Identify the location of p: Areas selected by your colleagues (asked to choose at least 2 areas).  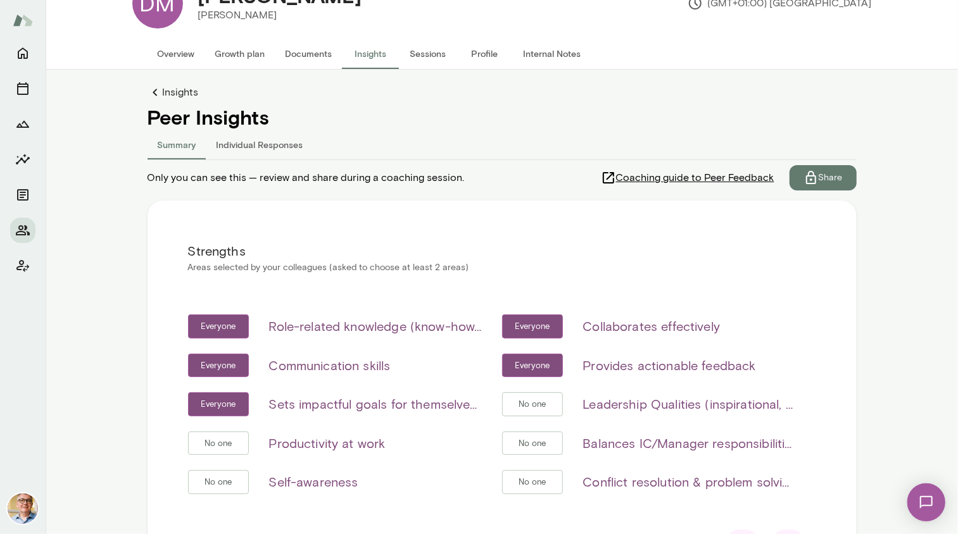
(502, 268).